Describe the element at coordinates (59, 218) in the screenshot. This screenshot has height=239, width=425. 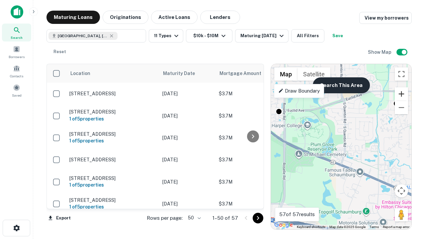
I see `button: Export` at that location.